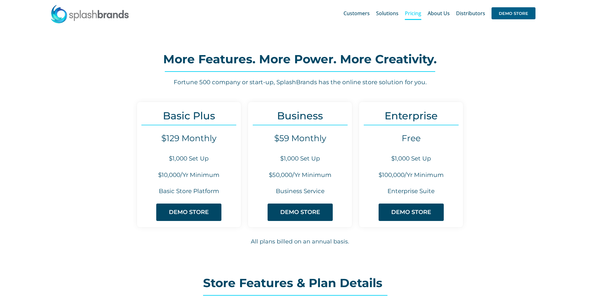 This screenshot has height=302, width=600. Describe the element at coordinates (411, 115) in the screenshot. I see `h3: Enterprise` at that location.